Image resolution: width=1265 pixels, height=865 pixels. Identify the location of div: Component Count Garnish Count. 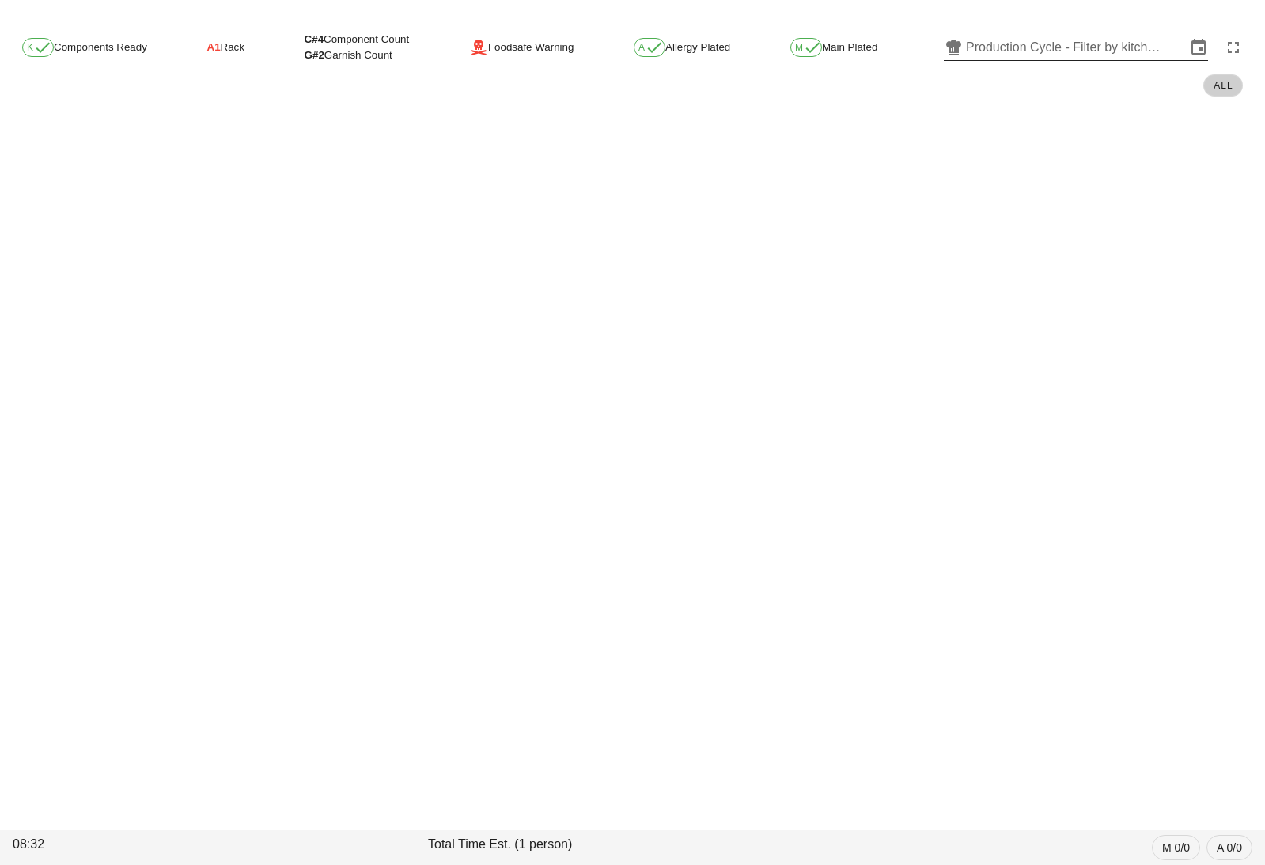
(357, 47).